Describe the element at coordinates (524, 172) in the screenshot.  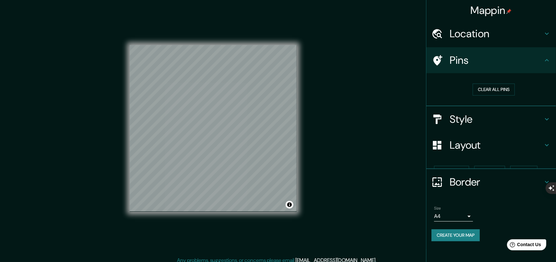
I see `button: Square` at that location.